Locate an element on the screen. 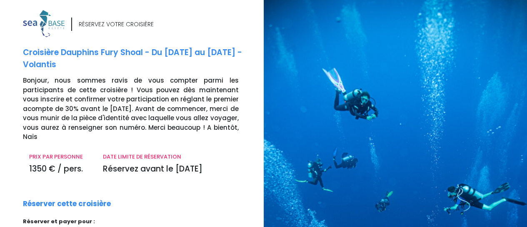 This screenshot has width=527, height=227. p: DATE LIMITE DE RÉSERVATION is located at coordinates (171, 157).